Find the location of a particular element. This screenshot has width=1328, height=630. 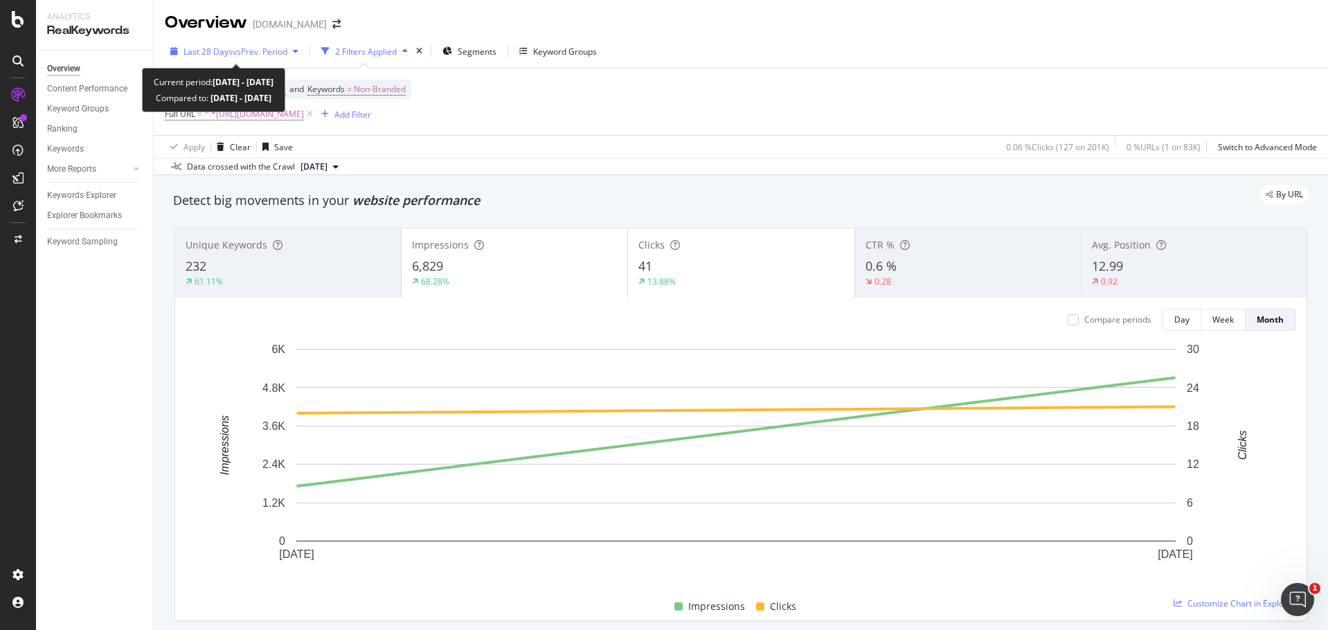

a: Keywords Explorer is located at coordinates (95, 195).